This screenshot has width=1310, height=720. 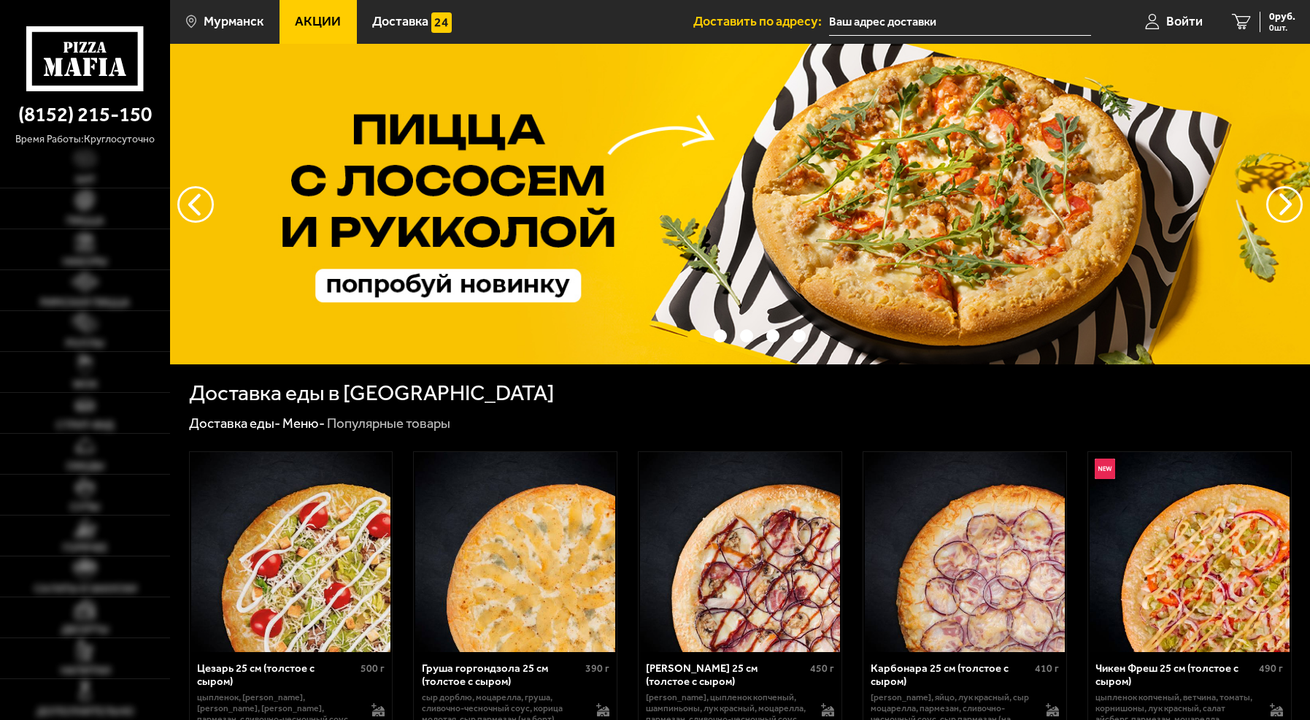 What do you see at coordinates (85, 180) in the screenshot?
I see `span: Хит` at bounding box center [85, 180].